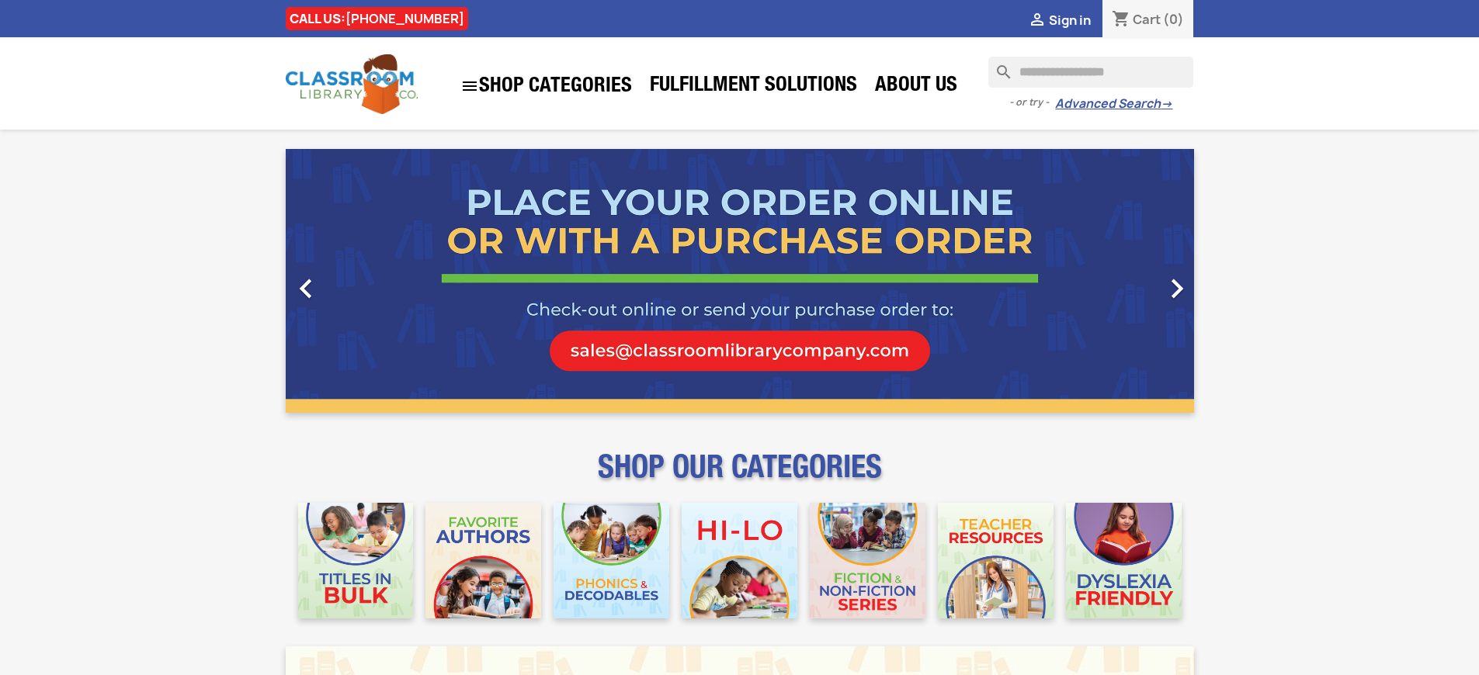 The image size is (1479, 675). What do you see at coordinates (1123, 560) in the screenshot?
I see `img: CLC_Dyslexia_Mobile.jpg` at bounding box center [1123, 560].